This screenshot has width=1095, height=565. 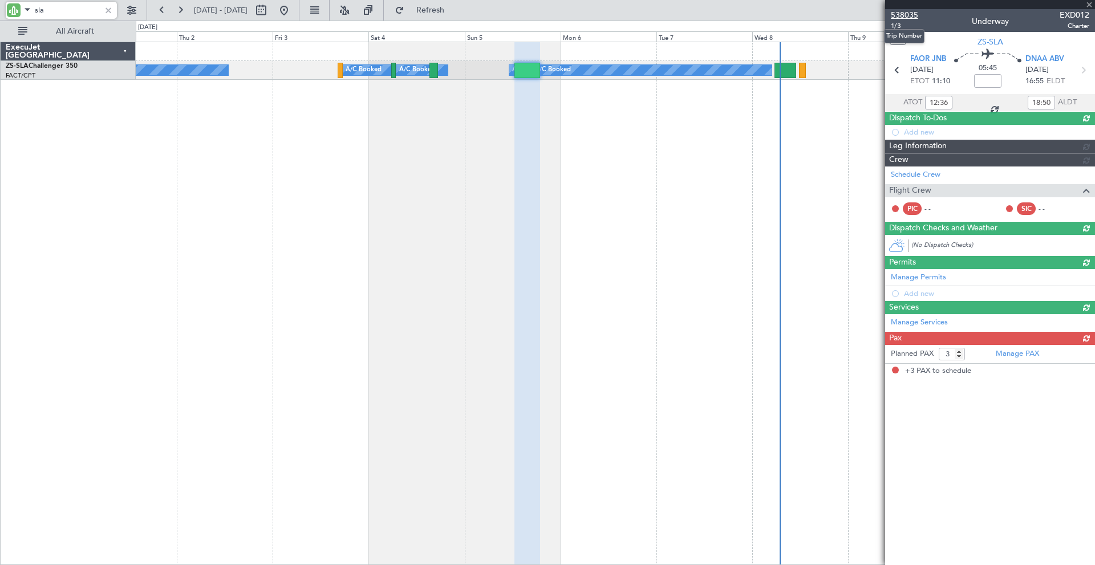 I want to click on span: 538035, so click(x=904, y=15).